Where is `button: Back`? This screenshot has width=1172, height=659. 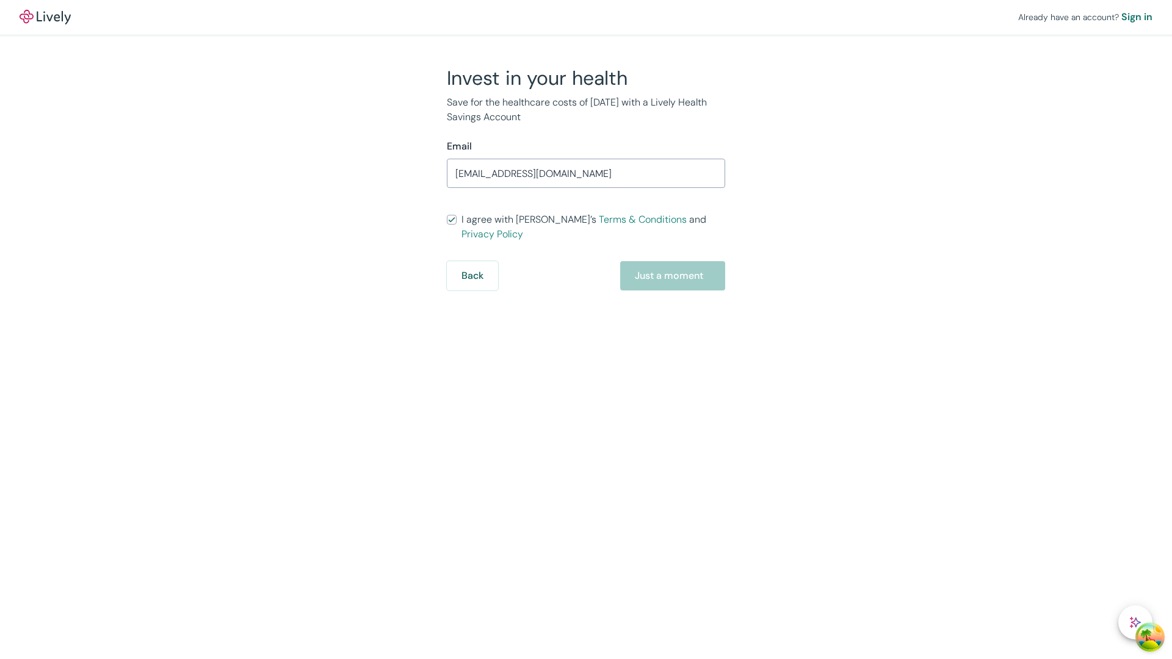
button: Back is located at coordinates (473, 276).